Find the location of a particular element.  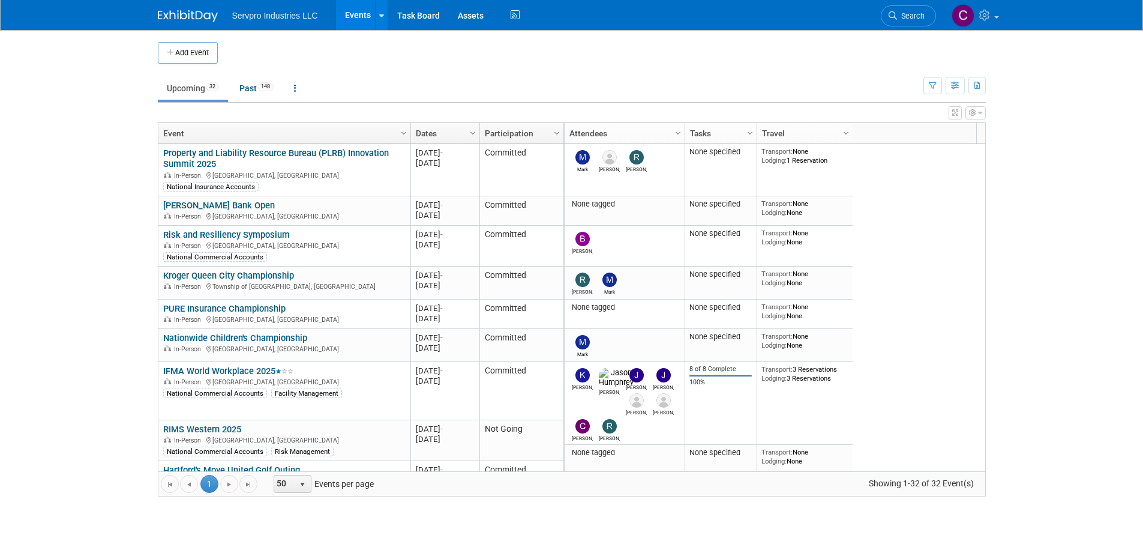

a: Go to the next page is located at coordinates (229, 484).